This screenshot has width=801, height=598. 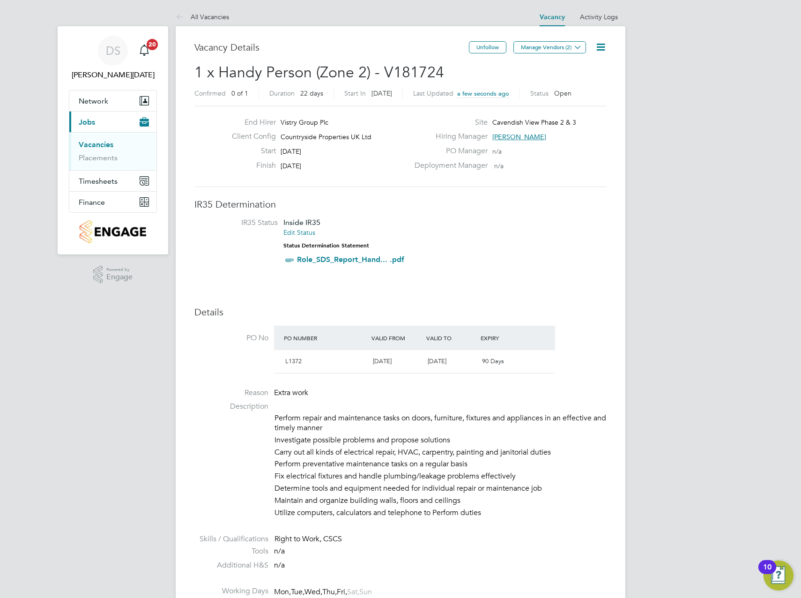 What do you see at coordinates (120, 269) in the screenshot?
I see `span: Powered by` at bounding box center [120, 269].